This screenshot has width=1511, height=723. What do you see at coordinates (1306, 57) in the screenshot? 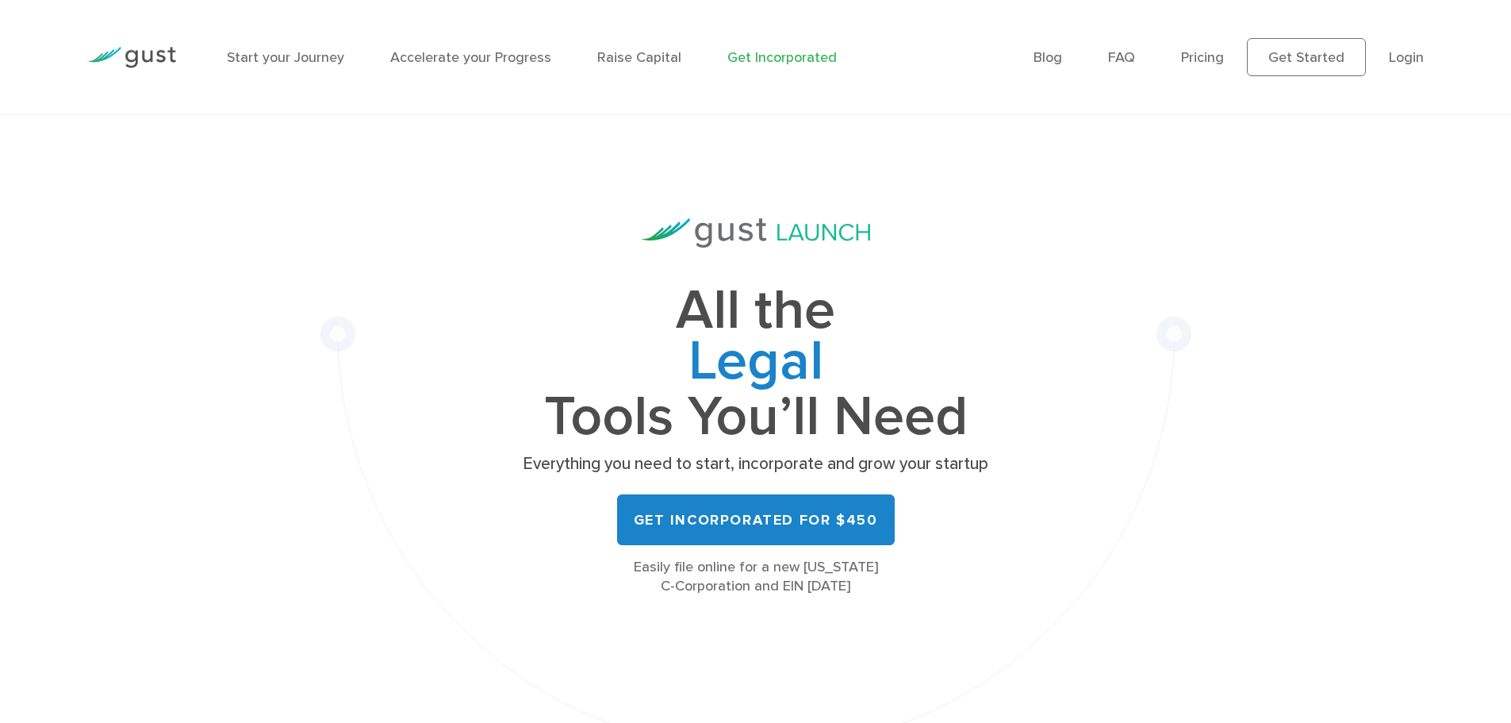
I see `a: Get Started` at bounding box center [1306, 57].